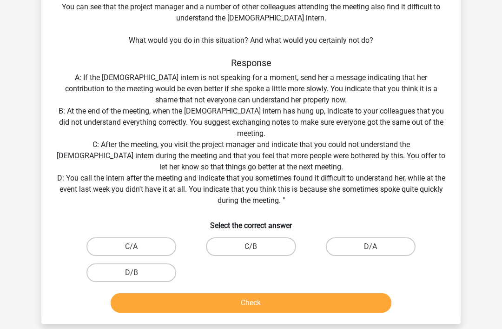 Image resolution: width=502 pixels, height=329 pixels. Describe the element at coordinates (371, 246) in the screenshot. I see `label: D/A` at that location.